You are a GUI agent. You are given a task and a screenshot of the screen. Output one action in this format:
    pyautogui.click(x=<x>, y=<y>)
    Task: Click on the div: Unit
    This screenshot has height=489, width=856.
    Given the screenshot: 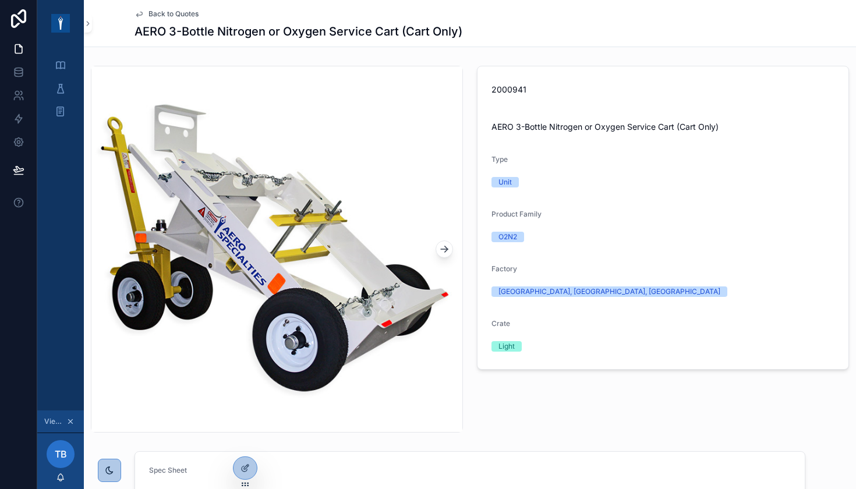 What is the action you would take?
    pyautogui.click(x=505, y=182)
    